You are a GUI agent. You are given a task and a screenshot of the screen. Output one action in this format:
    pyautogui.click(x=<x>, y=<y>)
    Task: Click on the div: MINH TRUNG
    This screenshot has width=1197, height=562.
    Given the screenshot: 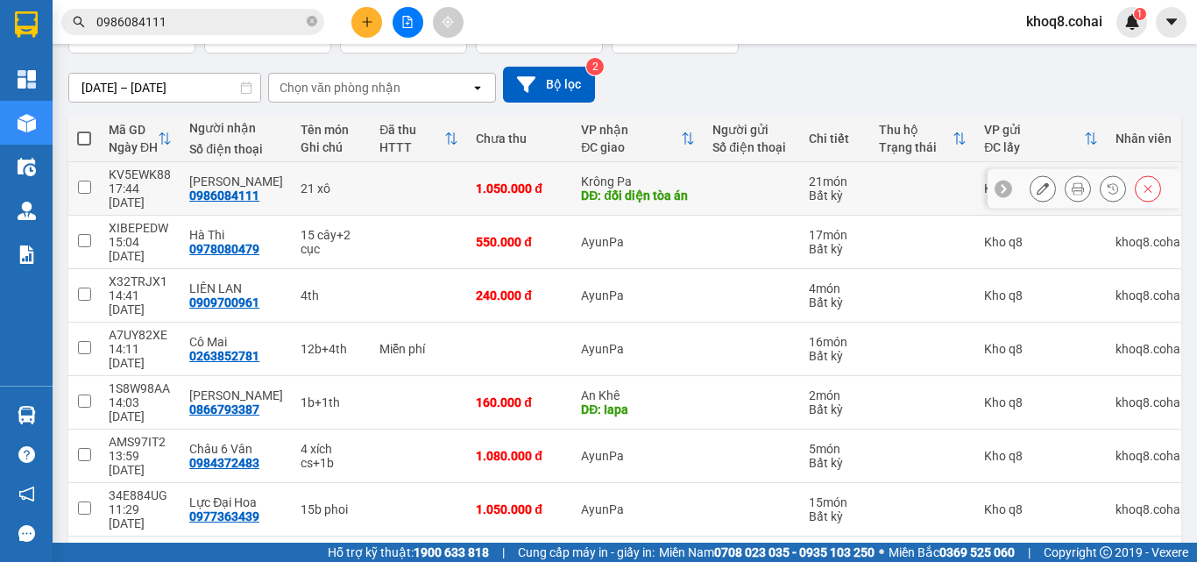 What is the action you would take?
    pyautogui.click(x=236, y=395)
    